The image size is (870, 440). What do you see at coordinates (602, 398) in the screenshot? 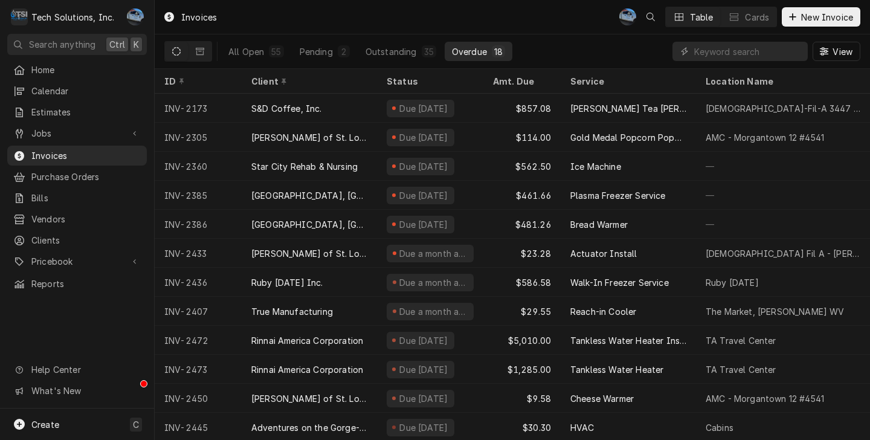
I see `div: Cheese Warmer` at bounding box center [602, 398].